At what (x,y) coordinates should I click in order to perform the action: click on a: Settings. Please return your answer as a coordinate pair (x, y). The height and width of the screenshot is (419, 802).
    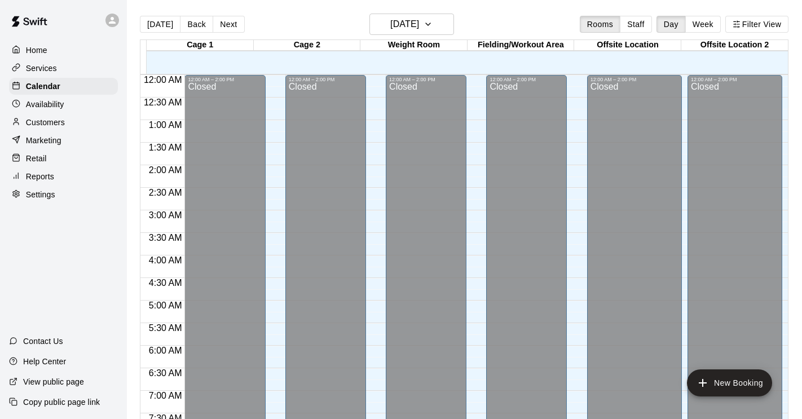
    Looking at the image, I should click on (63, 195).